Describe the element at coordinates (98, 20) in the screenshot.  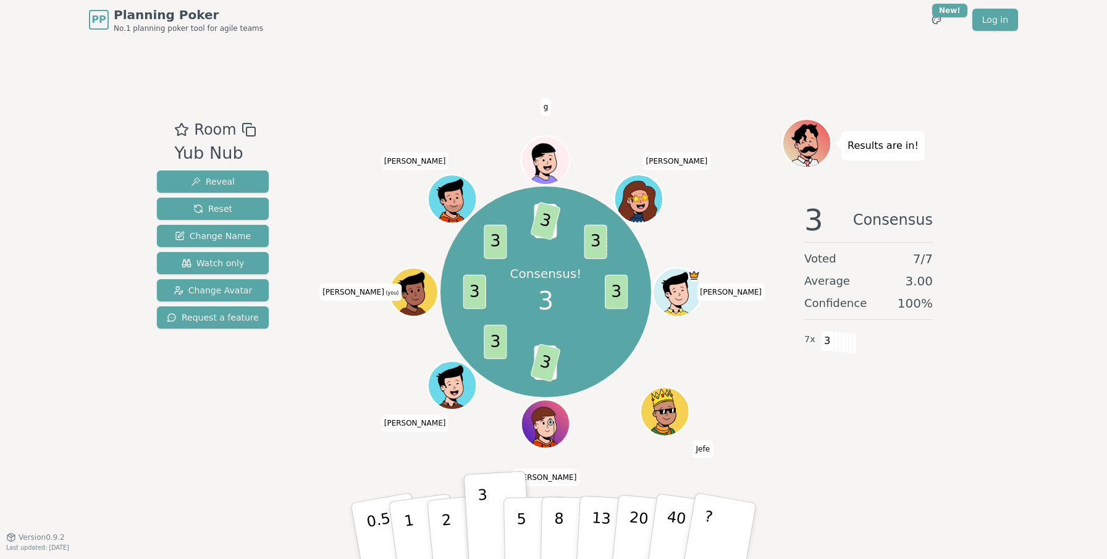
I see `span: PP` at that location.